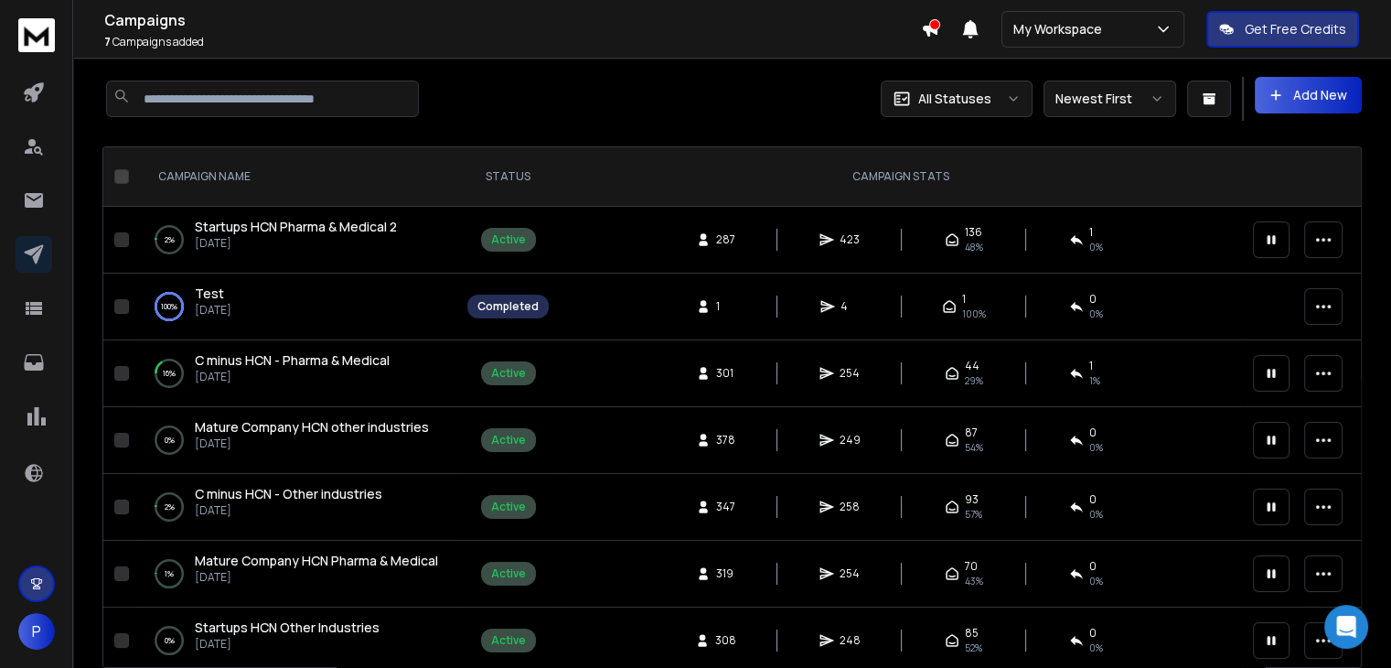 The width and height of the screenshot is (1391, 668). What do you see at coordinates (317, 560) in the screenshot?
I see `span: Mature Company HCN Pharma & Medical` at bounding box center [317, 560].